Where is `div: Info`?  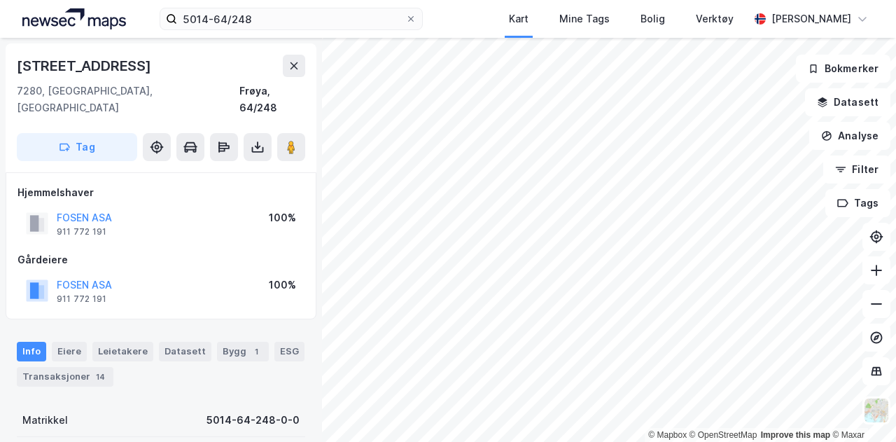
div: Info is located at coordinates (31, 351).